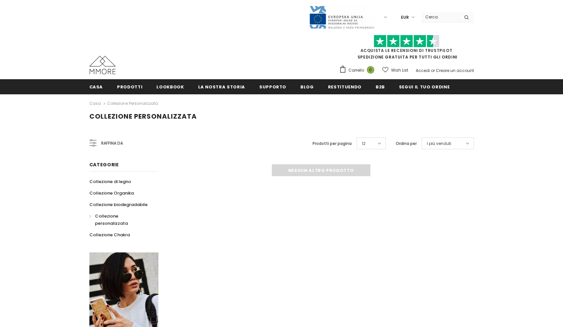 The image size is (563, 327). I want to click on img: Javni Razpis, so click(342, 17).